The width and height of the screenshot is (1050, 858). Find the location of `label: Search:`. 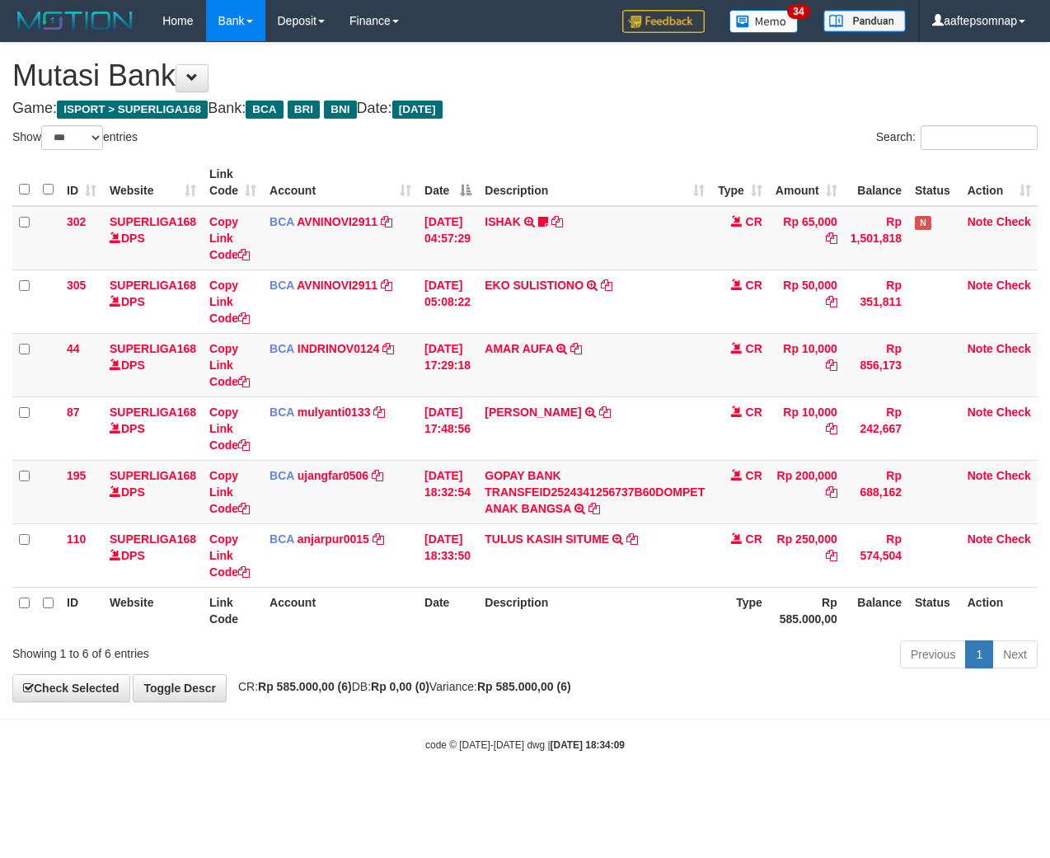

label: Search: is located at coordinates (957, 138).